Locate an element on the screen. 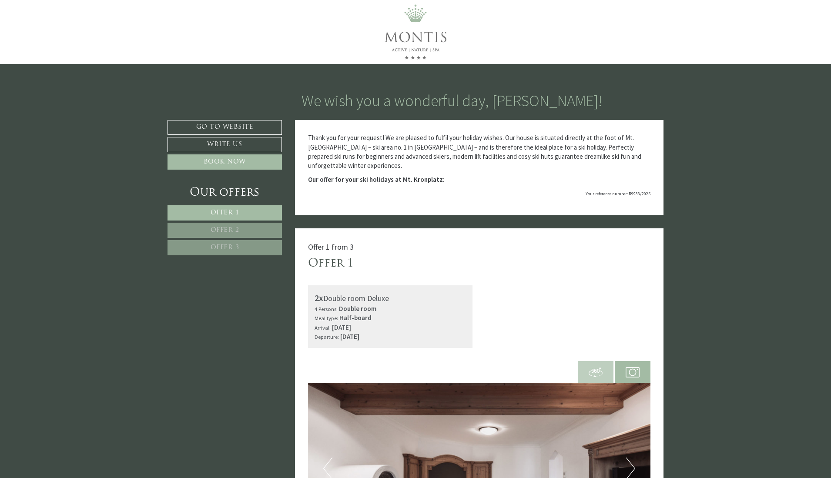 This screenshot has height=478, width=831. span: Offer 2 is located at coordinates (225, 230).